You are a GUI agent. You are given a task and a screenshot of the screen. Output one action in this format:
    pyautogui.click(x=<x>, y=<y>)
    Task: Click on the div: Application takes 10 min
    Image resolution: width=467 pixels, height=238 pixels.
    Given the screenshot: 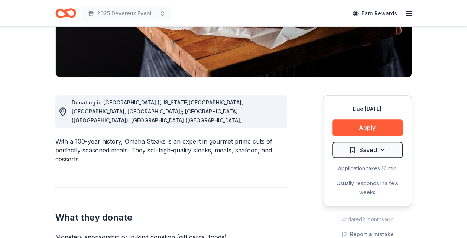 What is the action you would take?
    pyautogui.click(x=367, y=168)
    